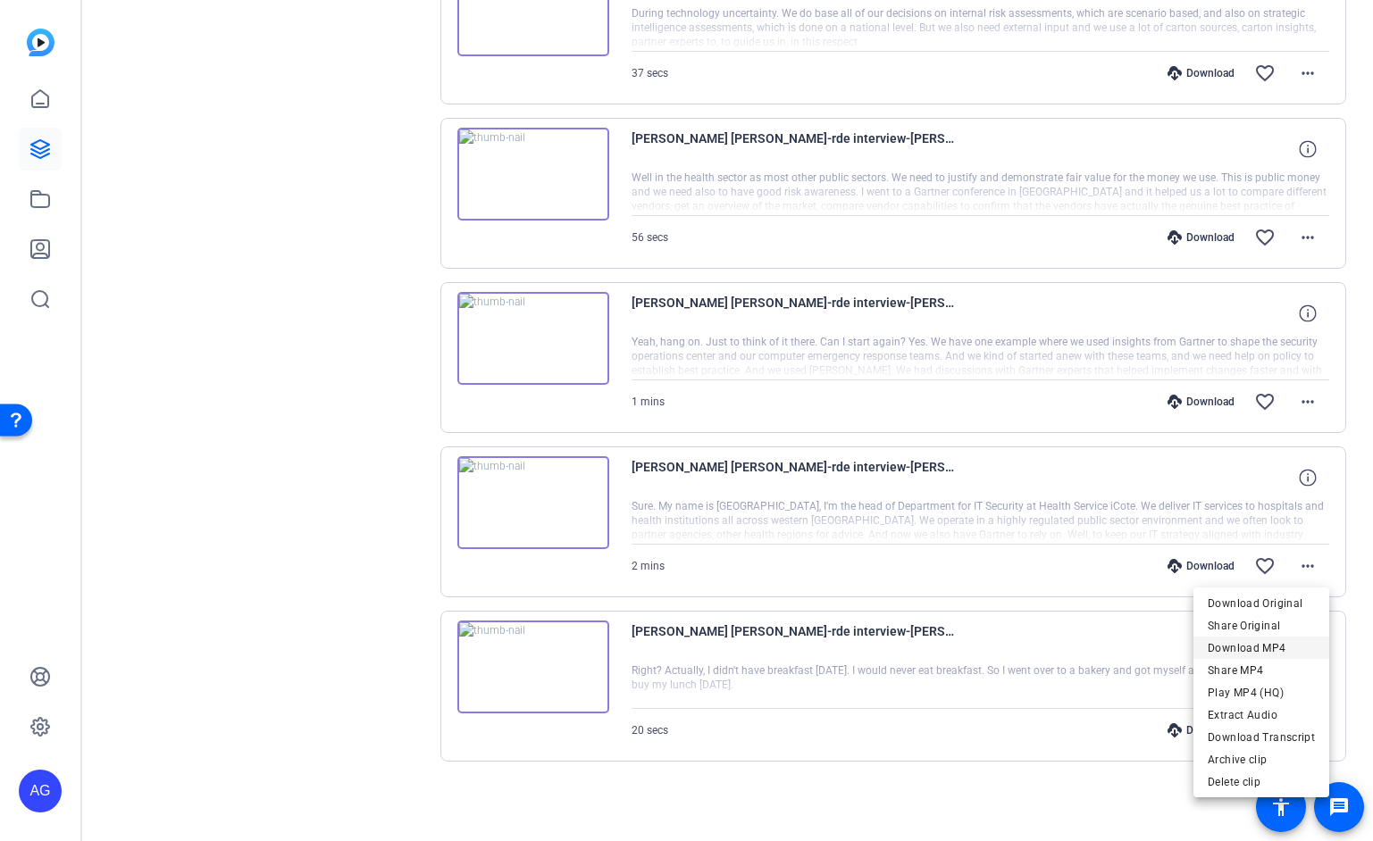 Image resolution: width=1373 pixels, height=841 pixels. What do you see at coordinates (1261, 760) in the screenshot?
I see `span: Archive clip` at bounding box center [1261, 760].